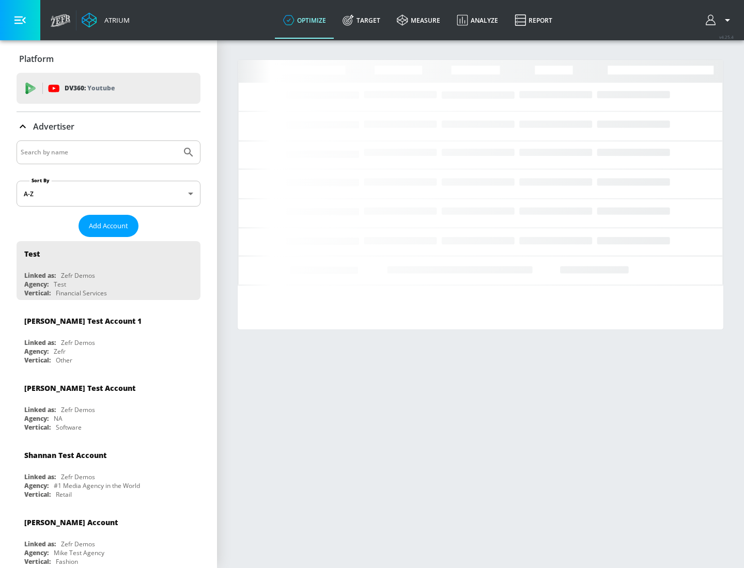 Image resolution: width=744 pixels, height=568 pixels. What do you see at coordinates (108, 126) in the screenshot?
I see `div: Advertiser` at bounding box center [108, 126].